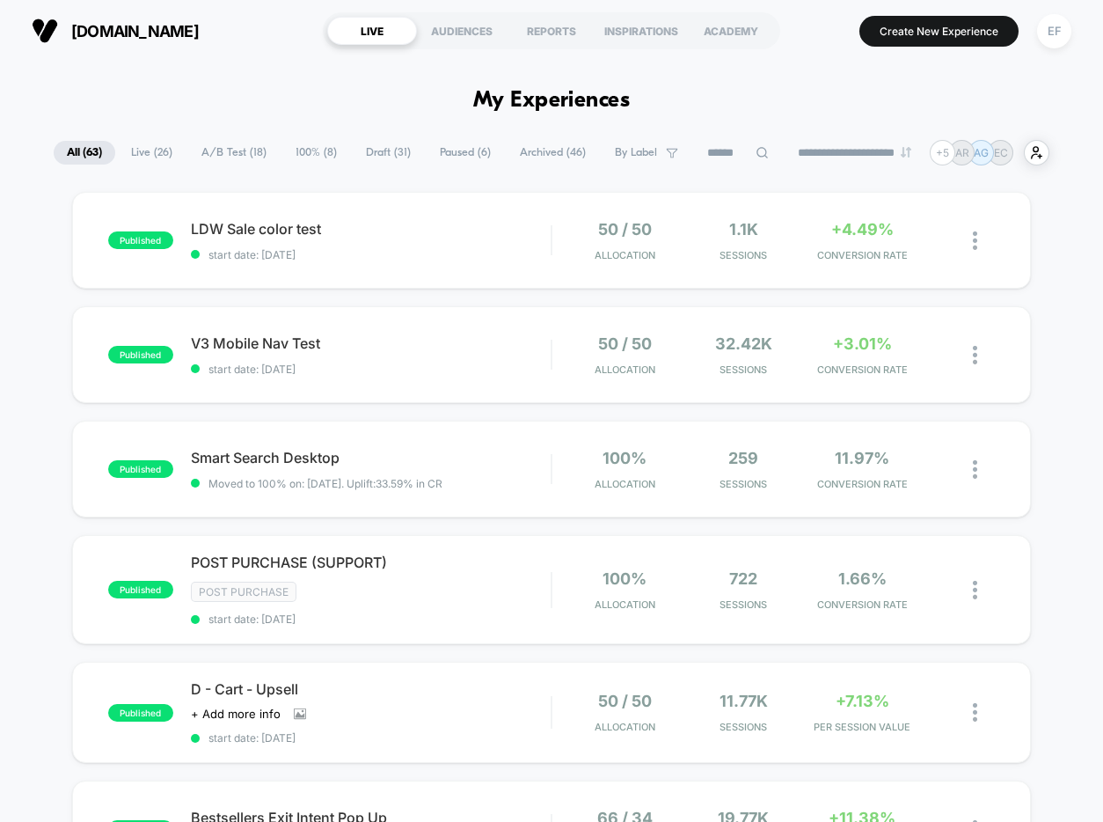 The height and width of the screenshot is (822, 1103). What do you see at coordinates (371, 689) in the screenshot?
I see `span: D - Cart - Upsell` at bounding box center [371, 689].